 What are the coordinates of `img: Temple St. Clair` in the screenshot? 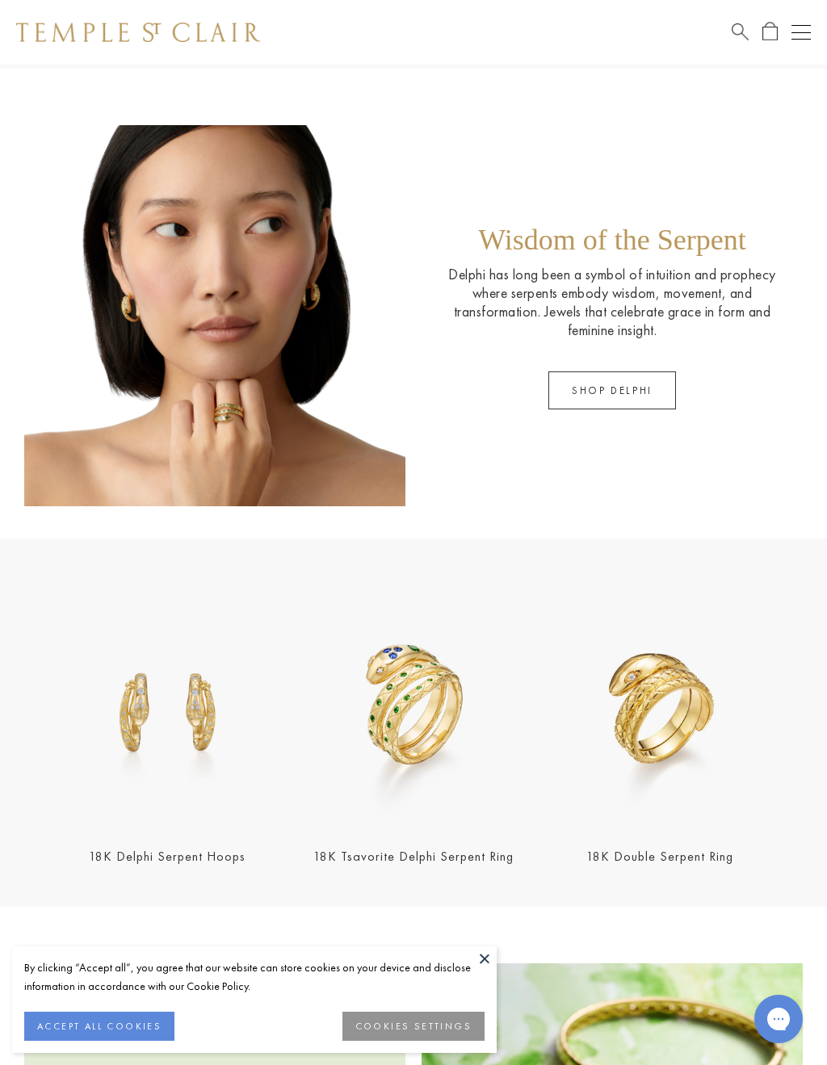 It's located at (138, 32).